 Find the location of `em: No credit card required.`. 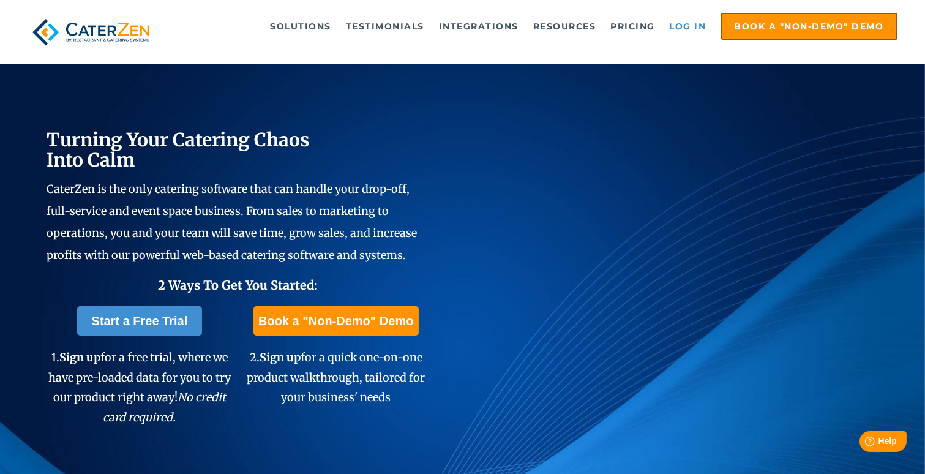

em: No credit card required. is located at coordinates (164, 407).